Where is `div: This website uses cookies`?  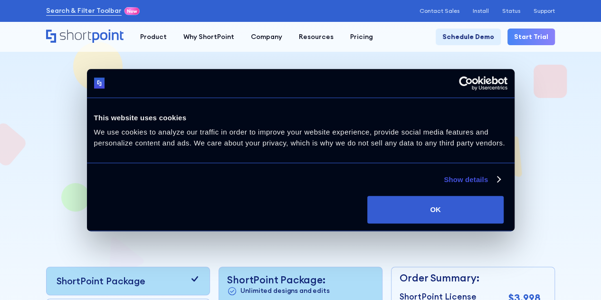 div: This website uses cookies is located at coordinates (301, 118).